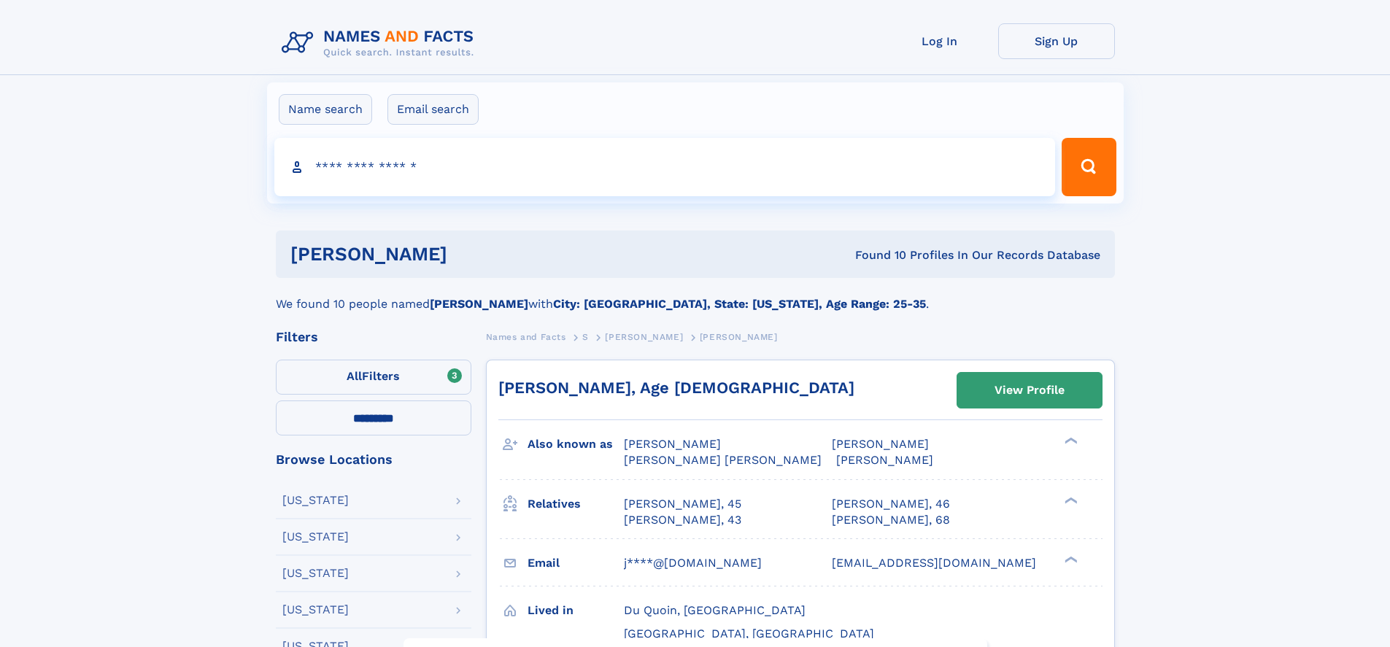  Describe the element at coordinates (325, 109) in the screenshot. I see `label: Name search` at that location.